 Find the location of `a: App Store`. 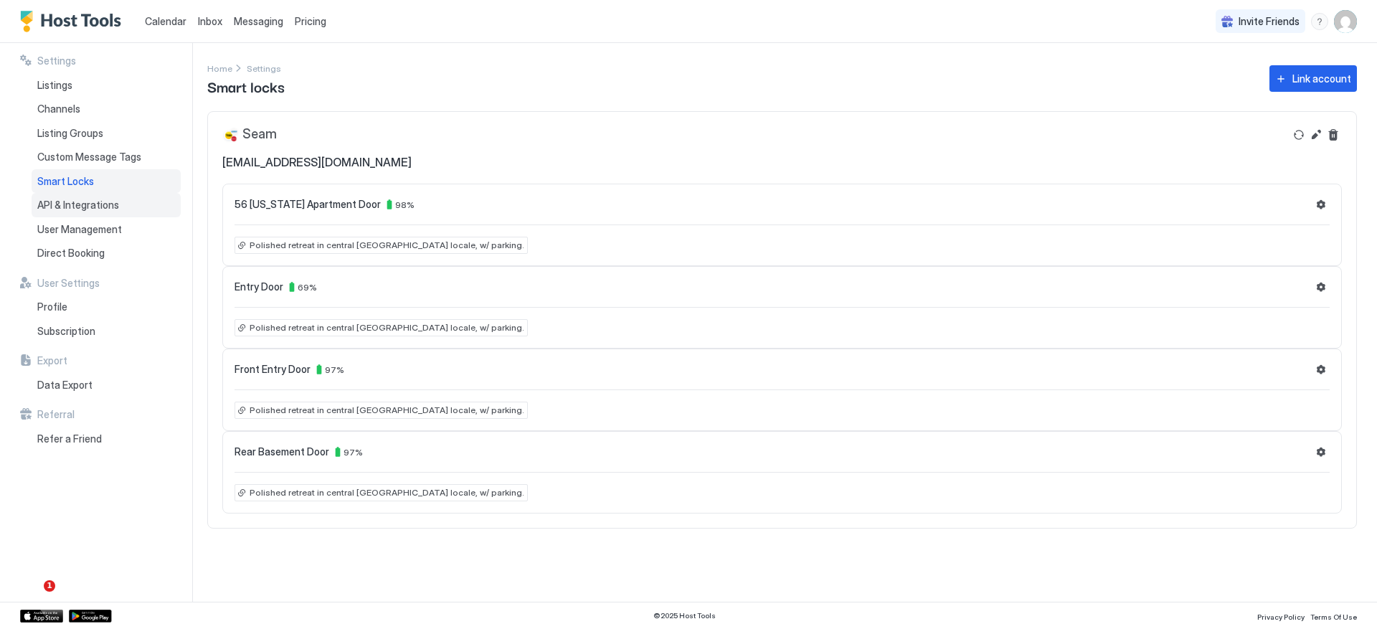

a: App Store is located at coordinates (42, 616).